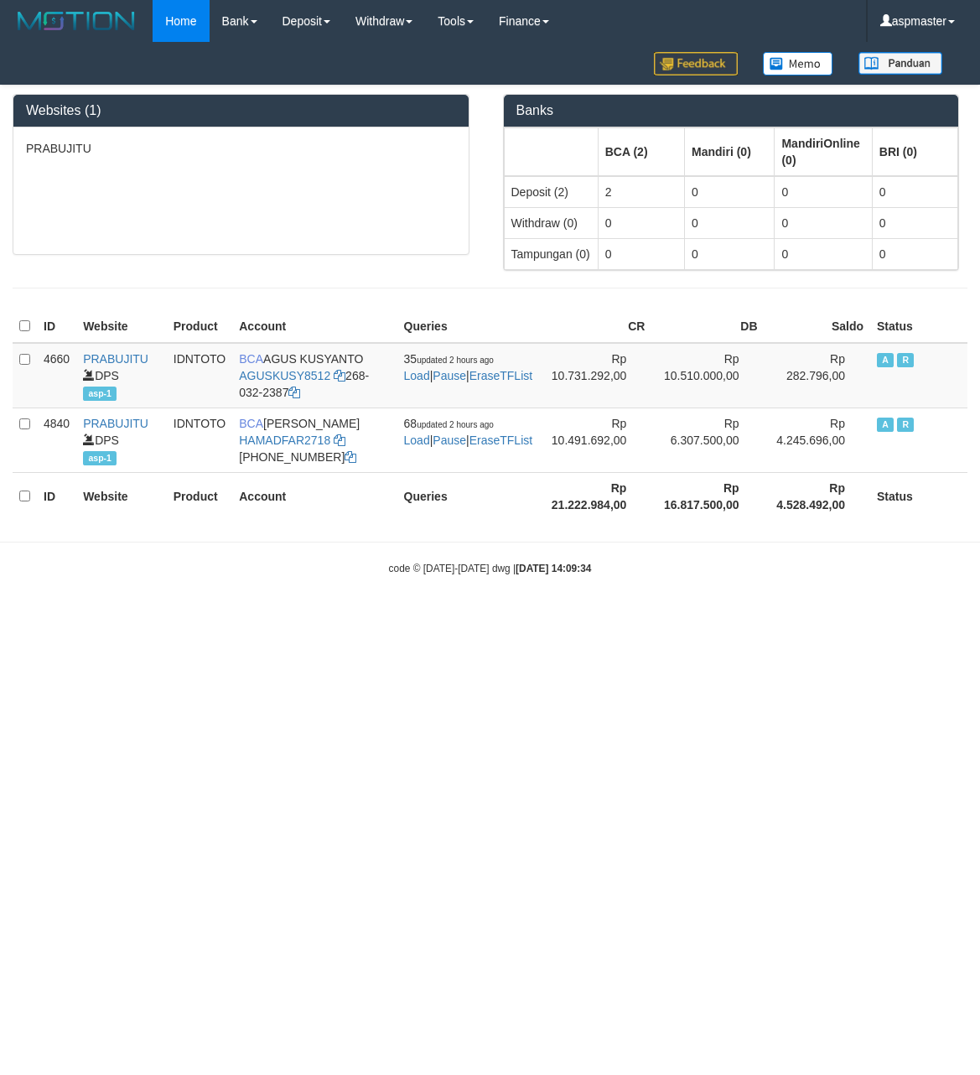  I want to click on h3: Banks, so click(731, 111).